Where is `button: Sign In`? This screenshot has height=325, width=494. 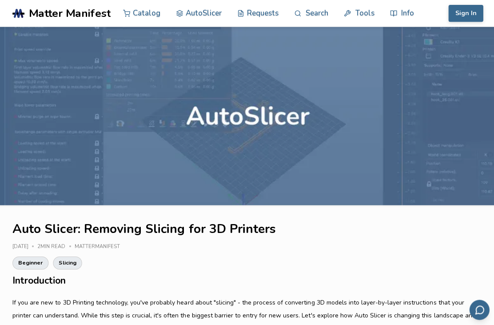
button: Sign In is located at coordinates (465, 13).